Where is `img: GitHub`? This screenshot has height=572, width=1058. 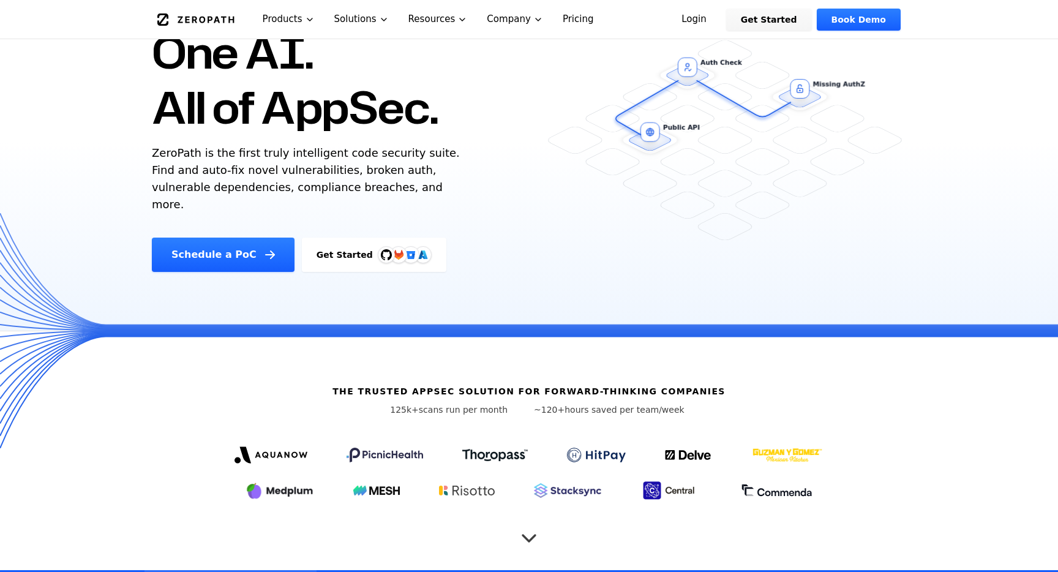
img: GitHub is located at coordinates (386, 255).